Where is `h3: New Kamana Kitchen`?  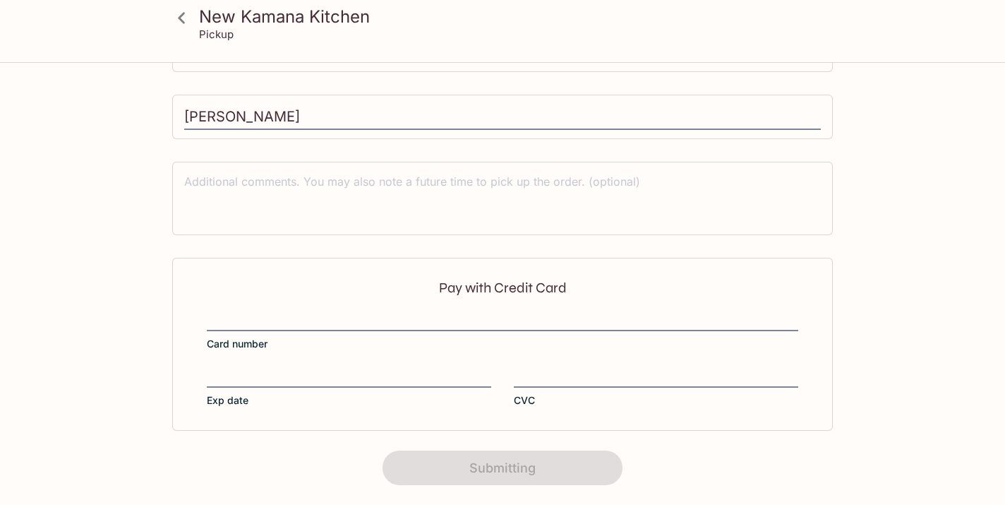 h3: New Kamana Kitchen is located at coordinates (515, 16).